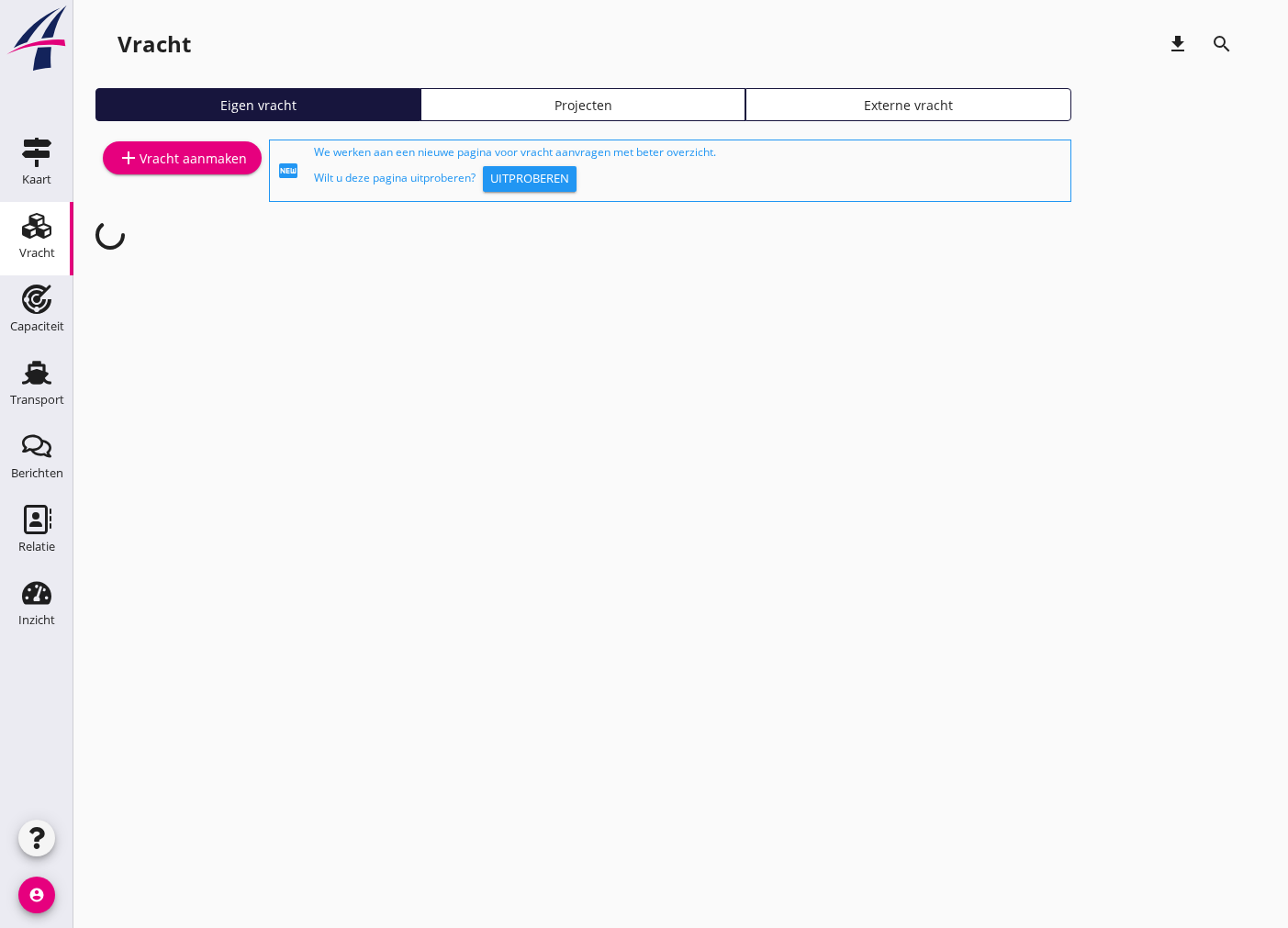 The width and height of the screenshot is (1288, 928). Describe the element at coordinates (688, 170) in the screenshot. I see `div: We werken aan een nieuwe pagina voor vracht aanvragen met beter overzicht. Wilt u deze pagina uit...` at that location.